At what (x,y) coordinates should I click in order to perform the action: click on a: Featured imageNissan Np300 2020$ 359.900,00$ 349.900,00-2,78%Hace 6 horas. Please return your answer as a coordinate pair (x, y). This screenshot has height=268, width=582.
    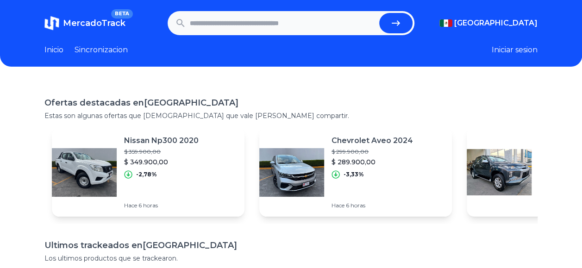
    Looking at the image, I should click on (148, 172).